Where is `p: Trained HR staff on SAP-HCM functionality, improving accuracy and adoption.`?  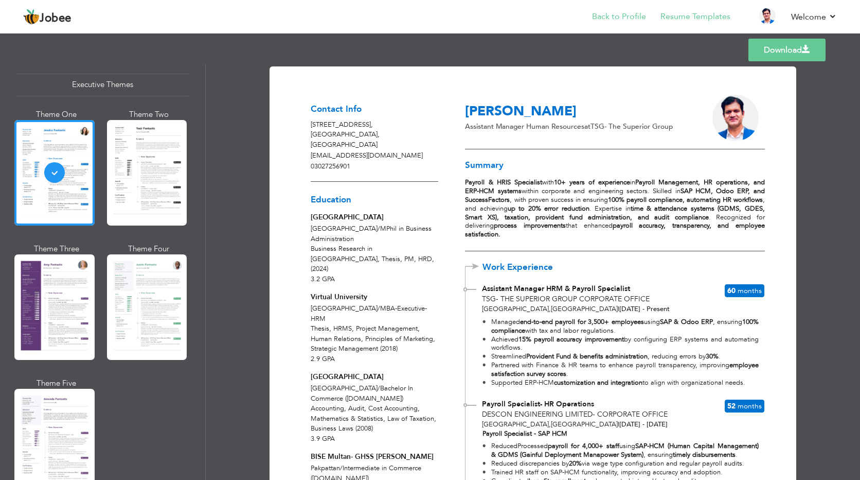
p: Trained HR staff on SAP-HCM functionality, improving accuracy and adoption. is located at coordinates (625, 472).